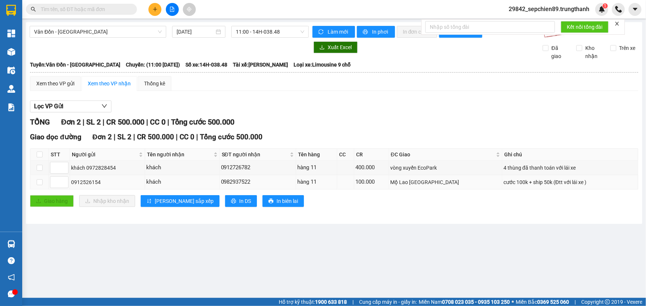 The height and width of the screenshot is (306, 646). I want to click on th: Ghi chú, so click(570, 155).